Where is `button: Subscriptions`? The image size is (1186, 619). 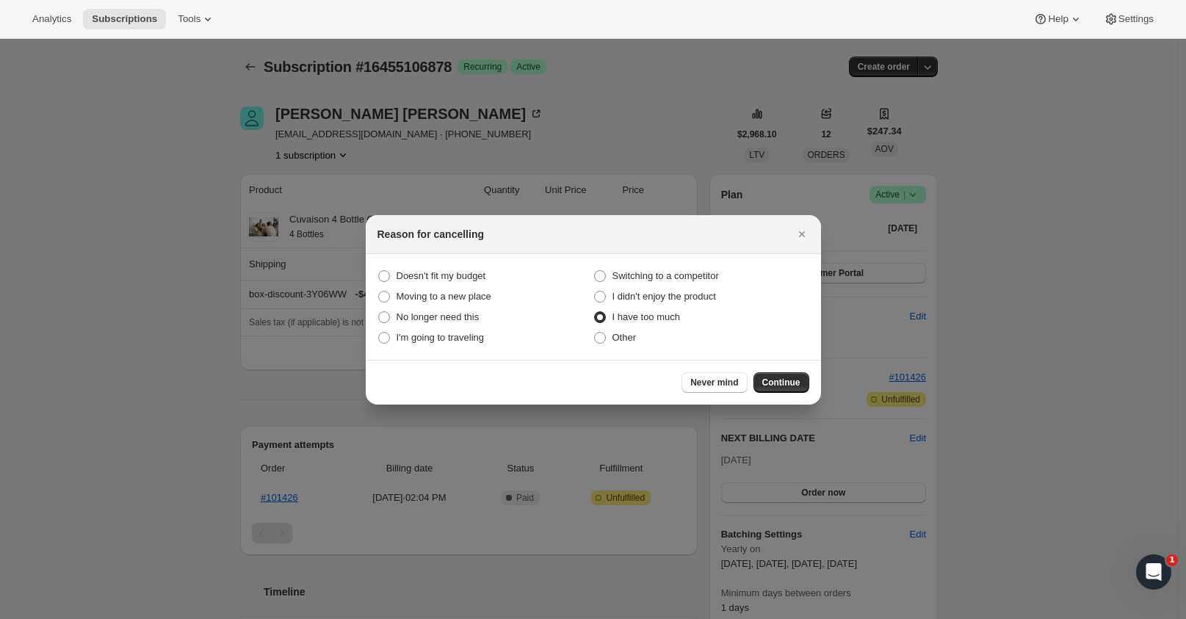
button: Subscriptions is located at coordinates (124, 19).